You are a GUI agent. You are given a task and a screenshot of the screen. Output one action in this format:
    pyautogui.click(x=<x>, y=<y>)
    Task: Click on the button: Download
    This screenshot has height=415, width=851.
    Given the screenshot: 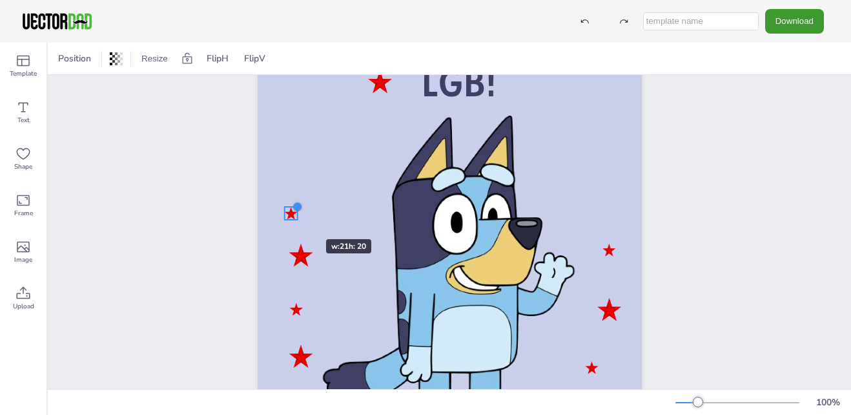 What is the action you would take?
    pyautogui.click(x=795, y=21)
    